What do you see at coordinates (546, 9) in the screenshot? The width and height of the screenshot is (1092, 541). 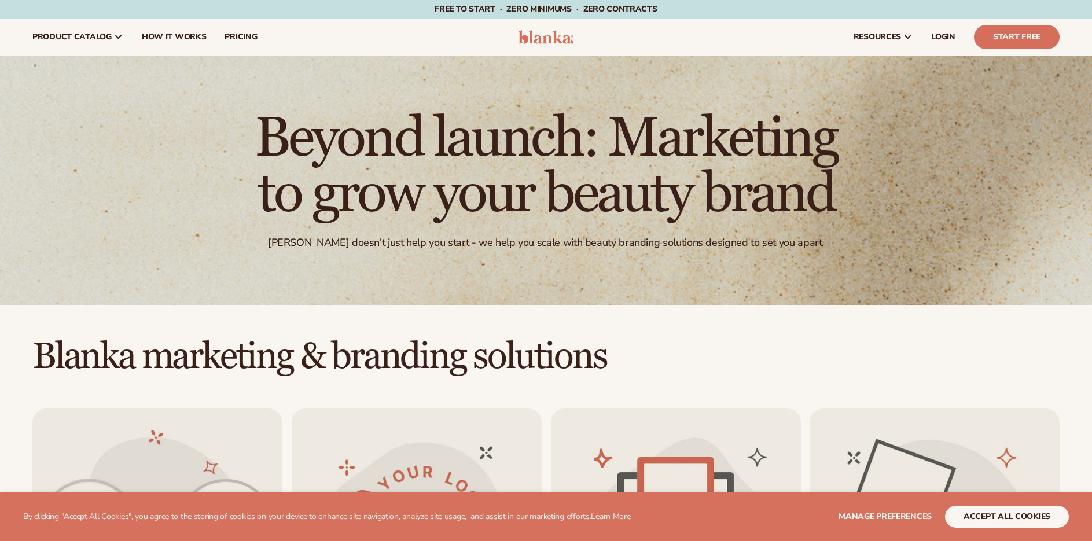 I see `span: Free to start · ZERO minimums · ZERO contracts` at bounding box center [546, 9].